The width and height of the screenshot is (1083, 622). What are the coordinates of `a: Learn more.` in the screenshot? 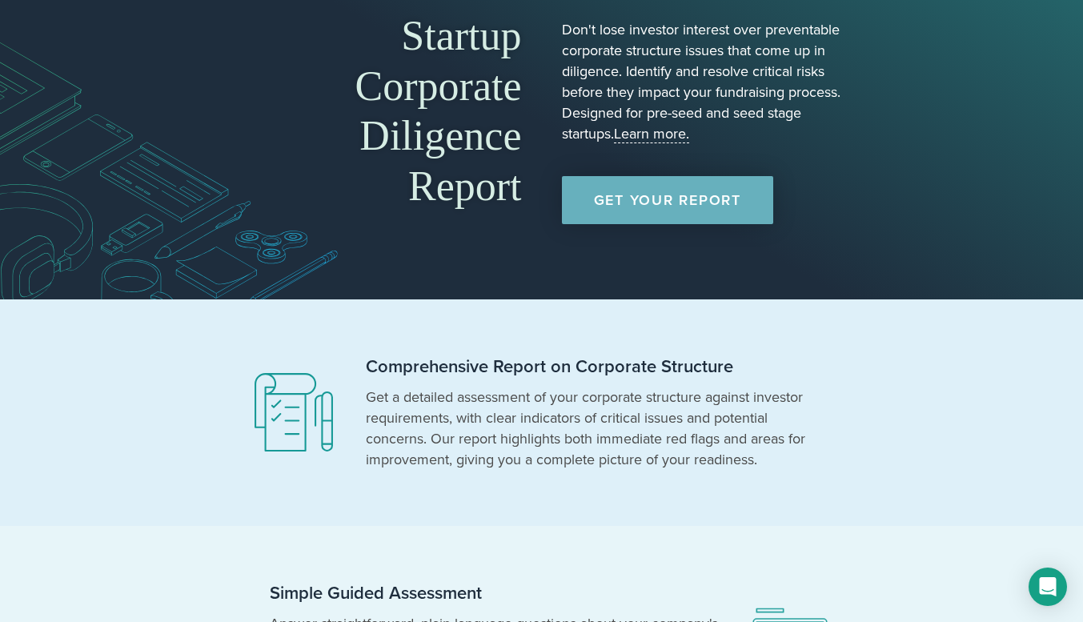 It's located at (652, 134).